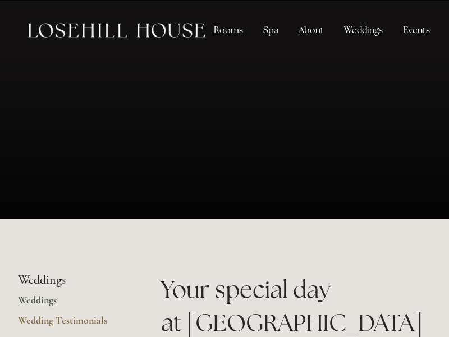 This screenshot has width=449, height=337. What do you see at coordinates (271, 30) in the screenshot?
I see `div: Spa` at bounding box center [271, 30].